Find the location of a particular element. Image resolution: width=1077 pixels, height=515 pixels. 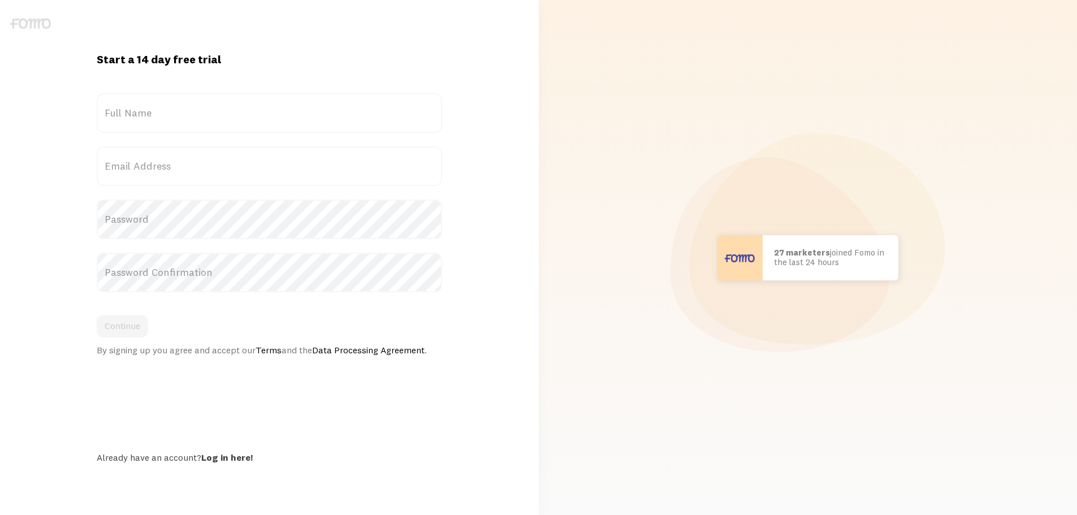

b: 27 marketers is located at coordinates (802, 252).